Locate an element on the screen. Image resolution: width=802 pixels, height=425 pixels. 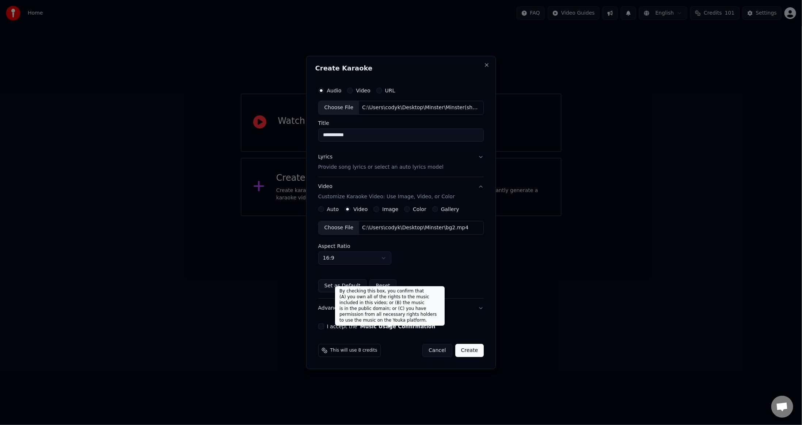
button: Cancel is located at coordinates (437, 351).